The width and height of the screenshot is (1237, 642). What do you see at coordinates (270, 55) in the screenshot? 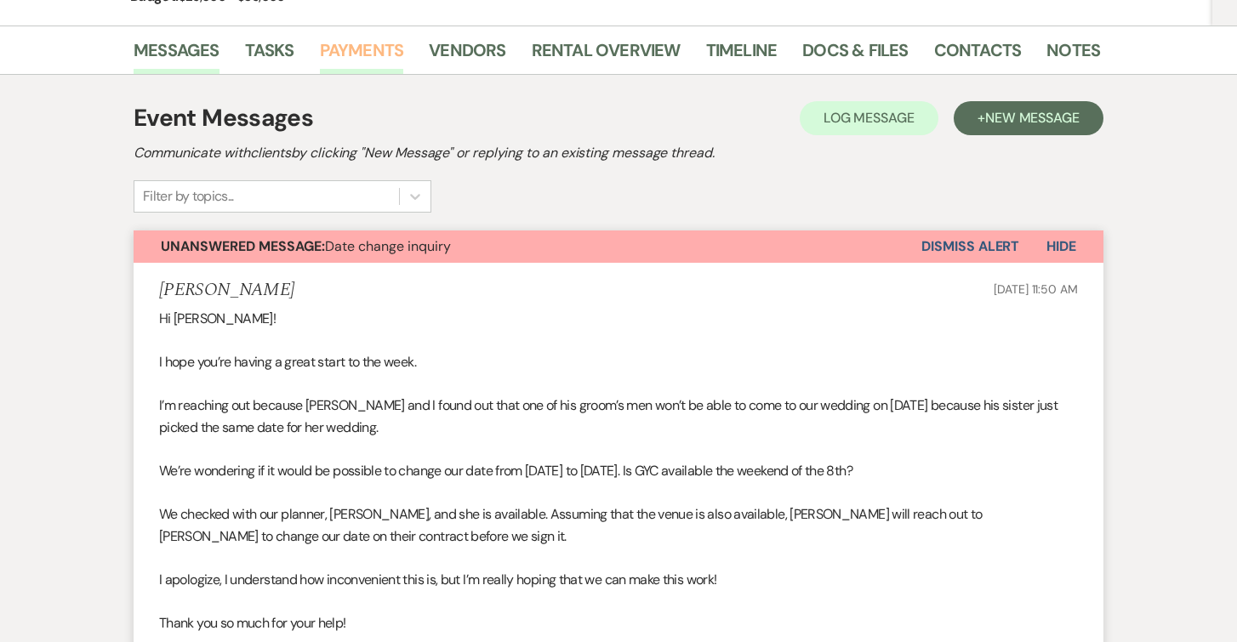
I see `a: Tasks` at bounding box center [270, 55].